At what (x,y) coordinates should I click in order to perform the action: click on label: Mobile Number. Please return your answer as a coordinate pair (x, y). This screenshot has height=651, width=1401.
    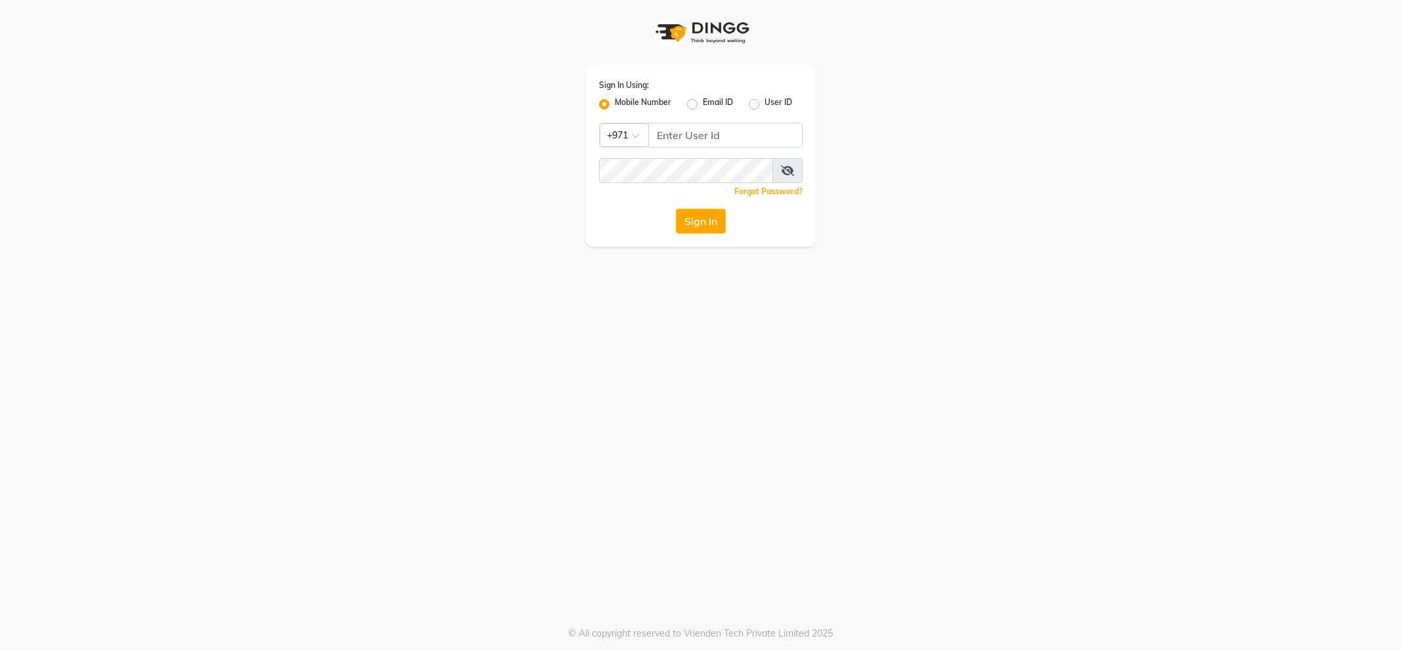
    Looking at the image, I should click on (643, 104).